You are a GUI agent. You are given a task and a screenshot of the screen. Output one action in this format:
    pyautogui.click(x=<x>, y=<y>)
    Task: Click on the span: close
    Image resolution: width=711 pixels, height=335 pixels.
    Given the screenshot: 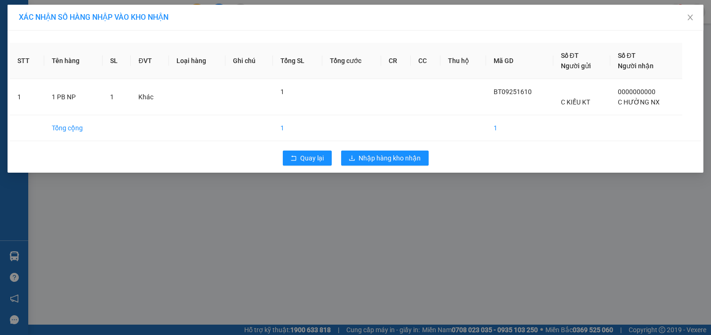 What is the action you would take?
    pyautogui.click(x=690, y=17)
    